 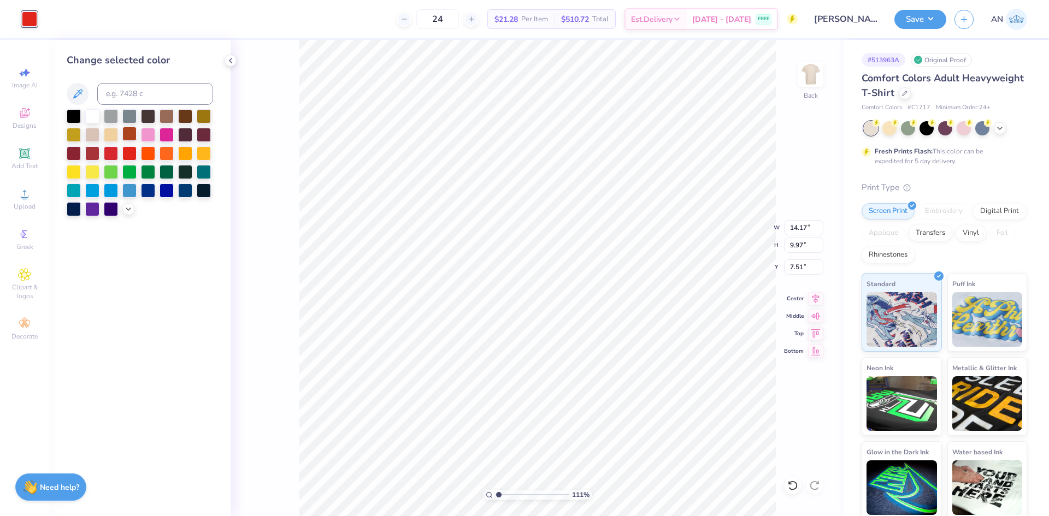 I want to click on img: Arlo Noche, so click(x=1016, y=19).